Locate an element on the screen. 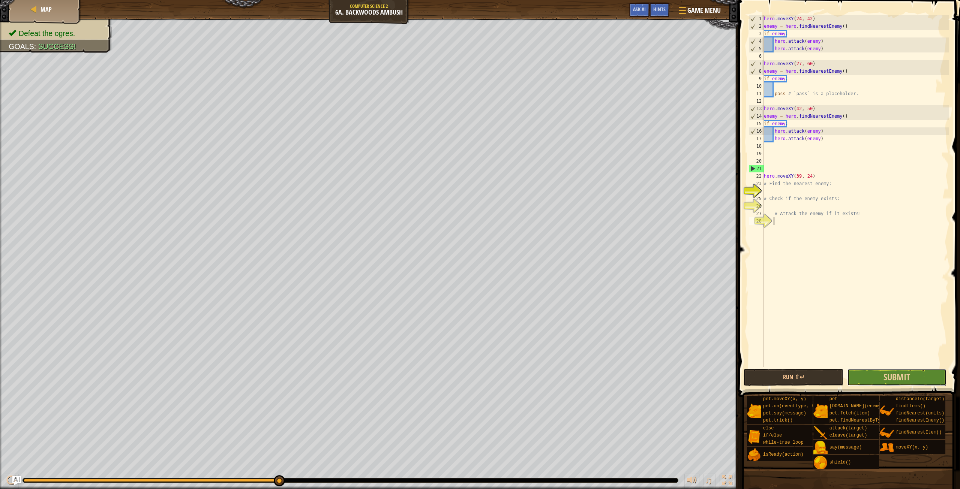 This screenshot has width=960, height=489. span: Goals is located at coordinates (21, 46).